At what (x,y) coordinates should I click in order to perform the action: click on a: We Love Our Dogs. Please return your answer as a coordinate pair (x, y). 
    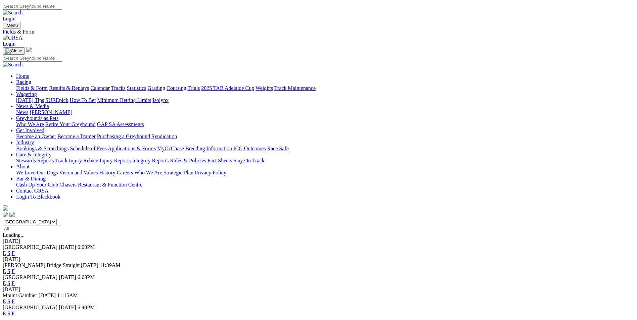
    Looking at the image, I should click on (37, 173).